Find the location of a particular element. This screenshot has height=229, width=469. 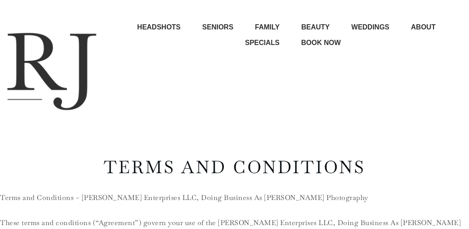

a: ABOUT is located at coordinates (423, 27).